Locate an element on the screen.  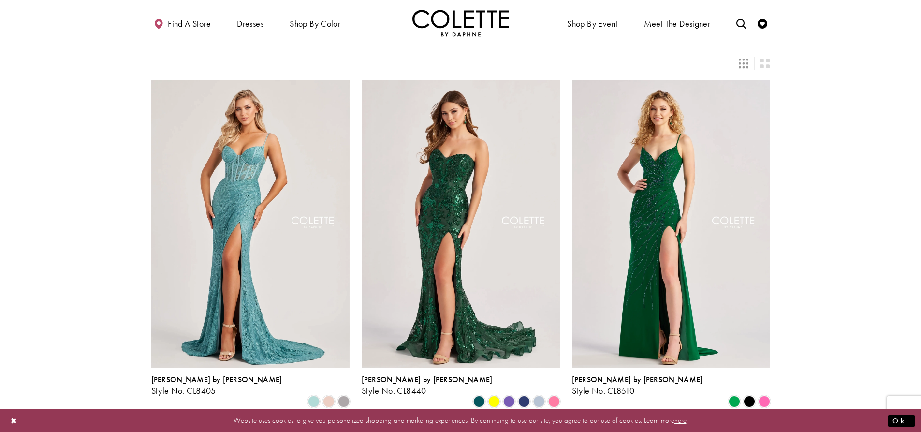
i: Spruce is located at coordinates (479, 401).